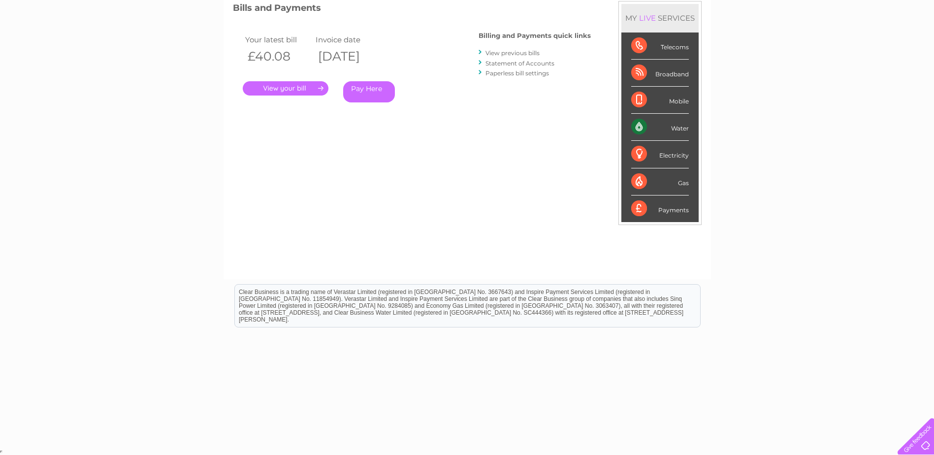  I want to click on a: Pay Here, so click(369, 92).